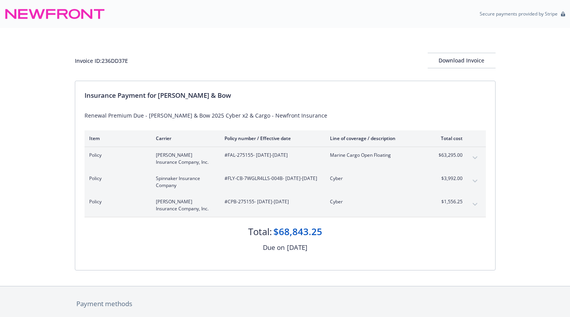  I want to click on span: $63,295.00, so click(448, 155).